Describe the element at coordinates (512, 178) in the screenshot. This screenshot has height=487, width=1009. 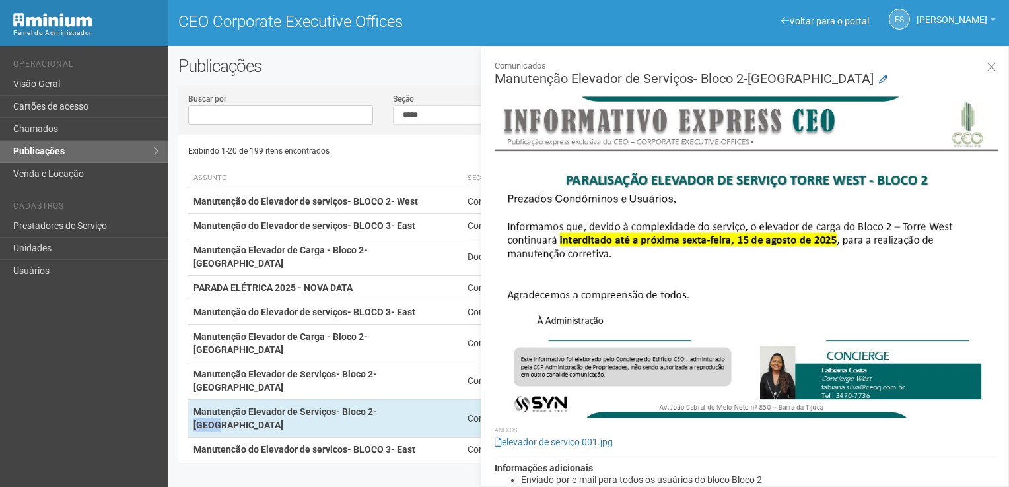
I see `th: Seção` at that location.